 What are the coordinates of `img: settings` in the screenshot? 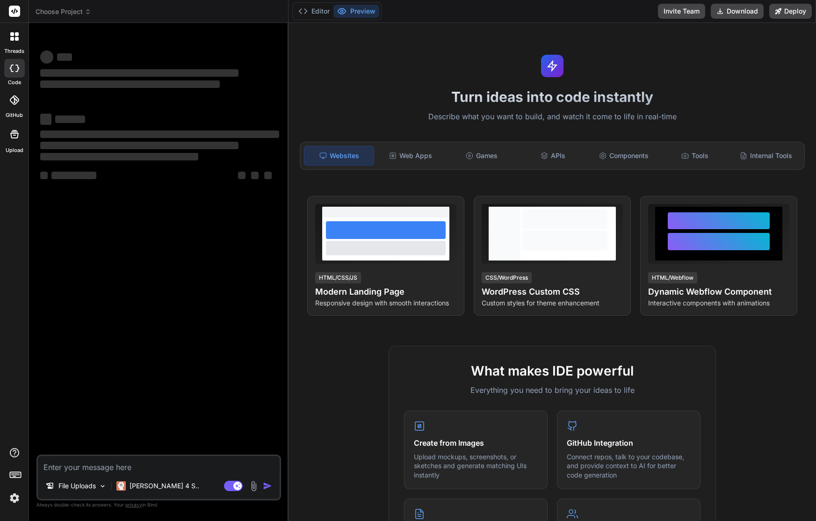 It's located at (14, 498).